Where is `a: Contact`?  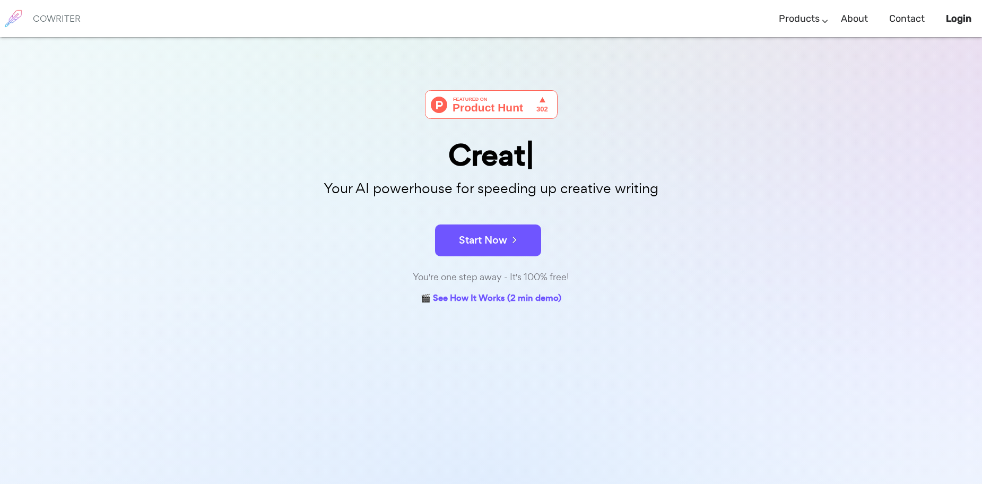 a: Contact is located at coordinates (907, 19).